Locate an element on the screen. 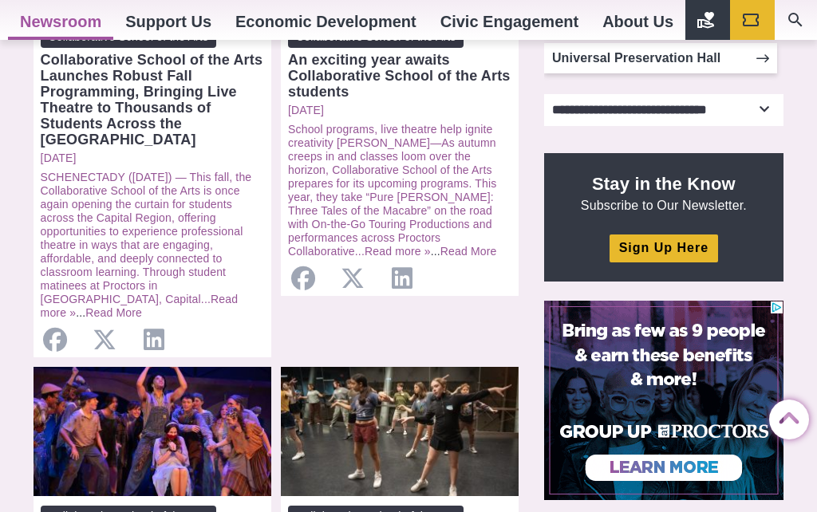 Image resolution: width=817 pixels, height=512 pixels. a: Sign Up Here is located at coordinates (664, 248).